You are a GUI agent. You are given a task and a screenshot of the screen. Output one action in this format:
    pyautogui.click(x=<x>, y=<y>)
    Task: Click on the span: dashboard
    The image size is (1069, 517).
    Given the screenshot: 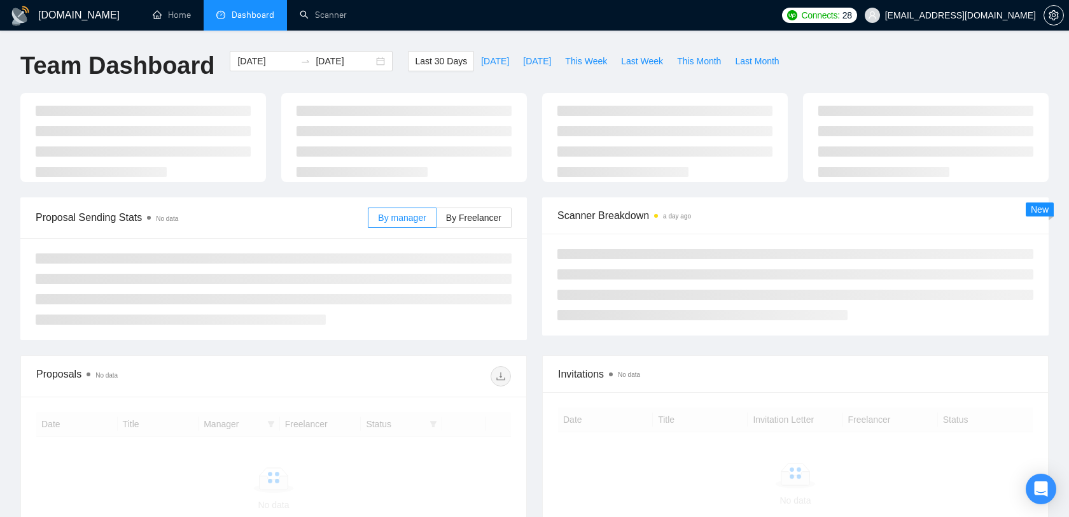 What is the action you would take?
    pyautogui.click(x=221, y=15)
    